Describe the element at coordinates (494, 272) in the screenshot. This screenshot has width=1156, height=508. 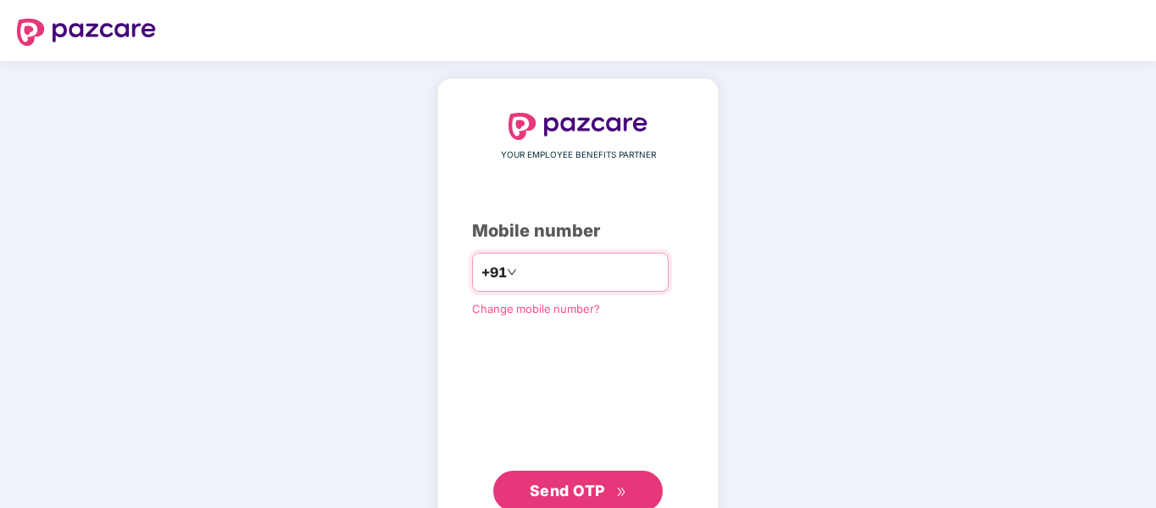
I see `span: +91` at that location.